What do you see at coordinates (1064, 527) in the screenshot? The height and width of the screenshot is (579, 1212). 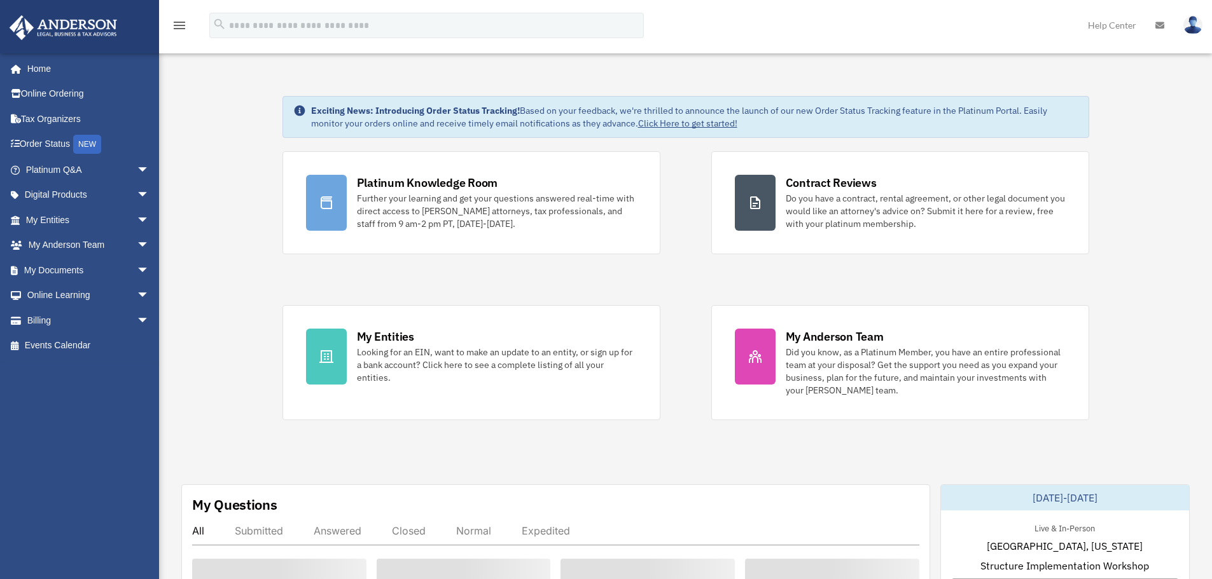 I see `div: Live & In-Person` at bounding box center [1064, 527].